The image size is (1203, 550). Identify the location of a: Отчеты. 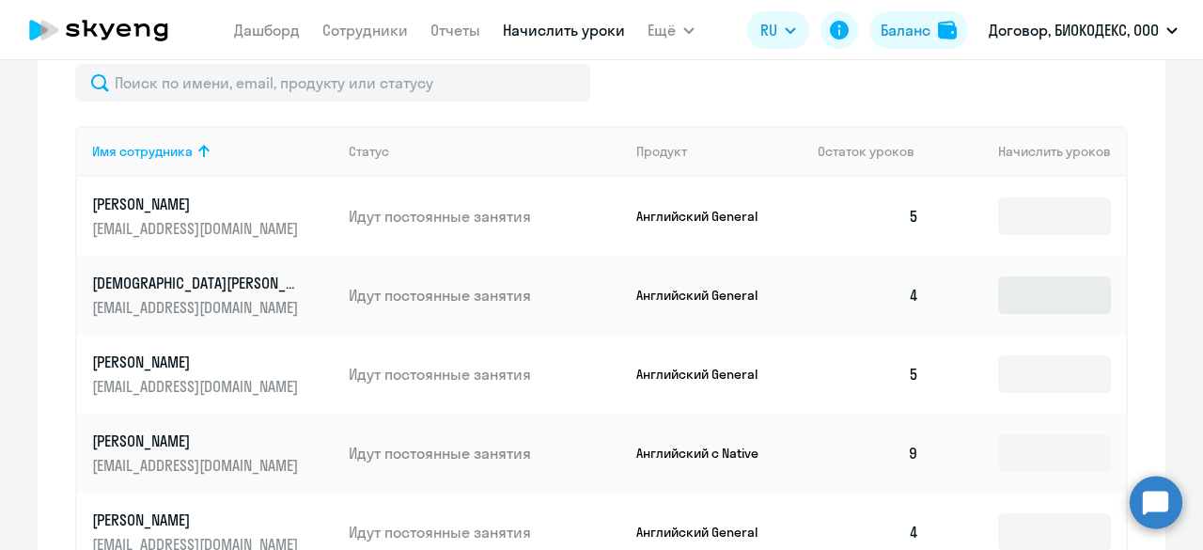
(455, 30).